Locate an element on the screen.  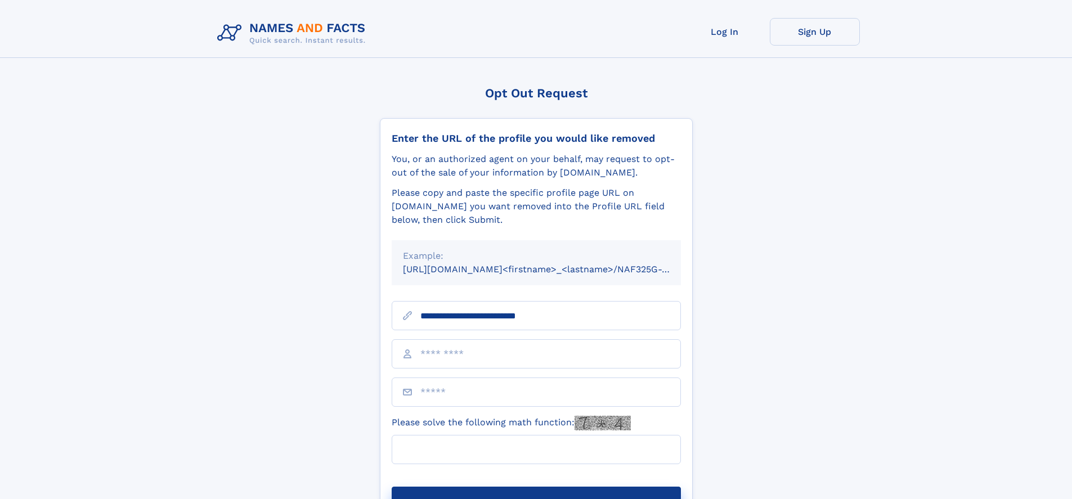
div: Enter the URL of the profile you would like removed is located at coordinates (537, 138).